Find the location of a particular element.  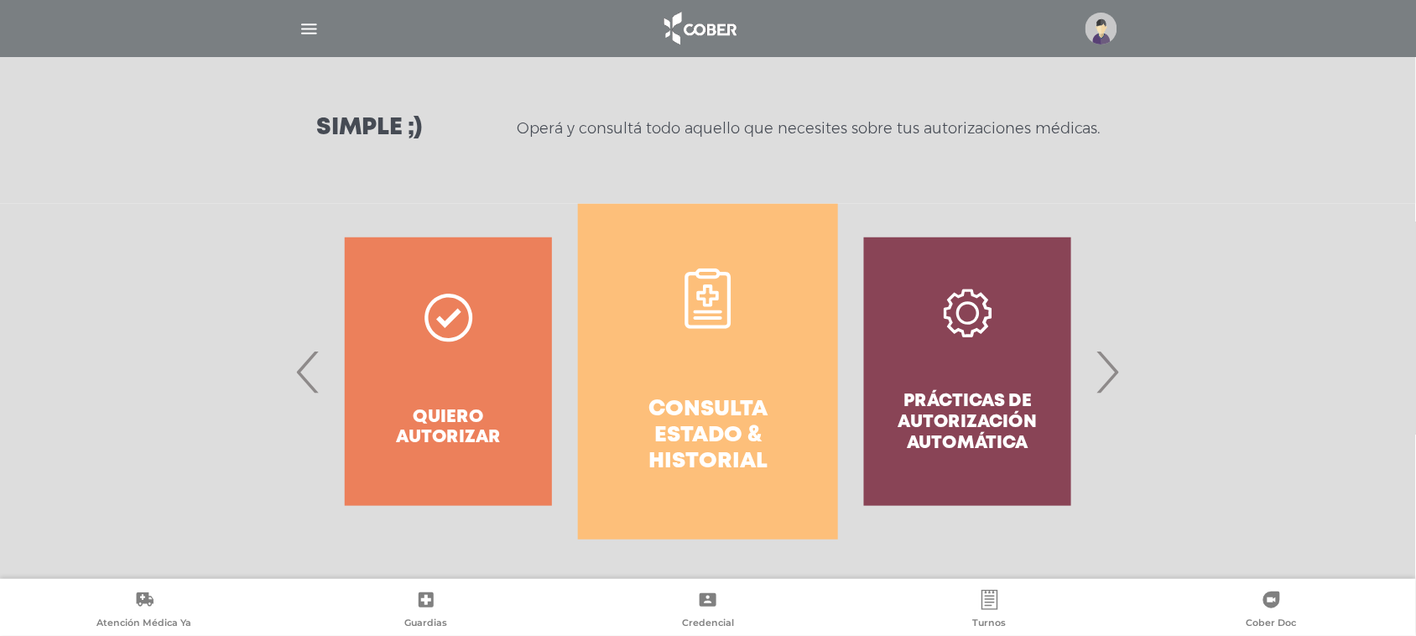

a: Atención Médica Ya is located at coordinates (144, 611).